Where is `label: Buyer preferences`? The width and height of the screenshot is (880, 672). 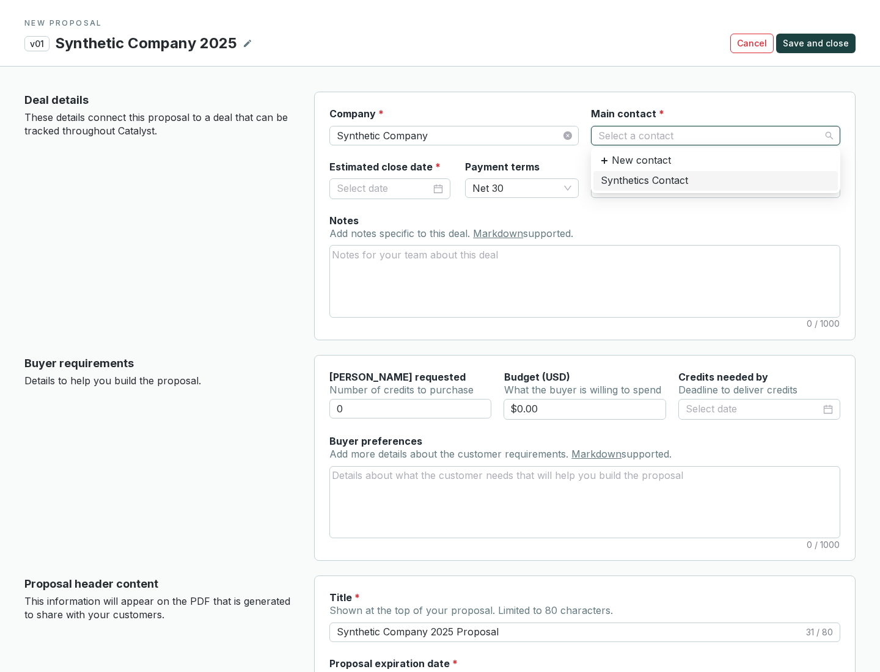 label: Buyer preferences is located at coordinates (376, 441).